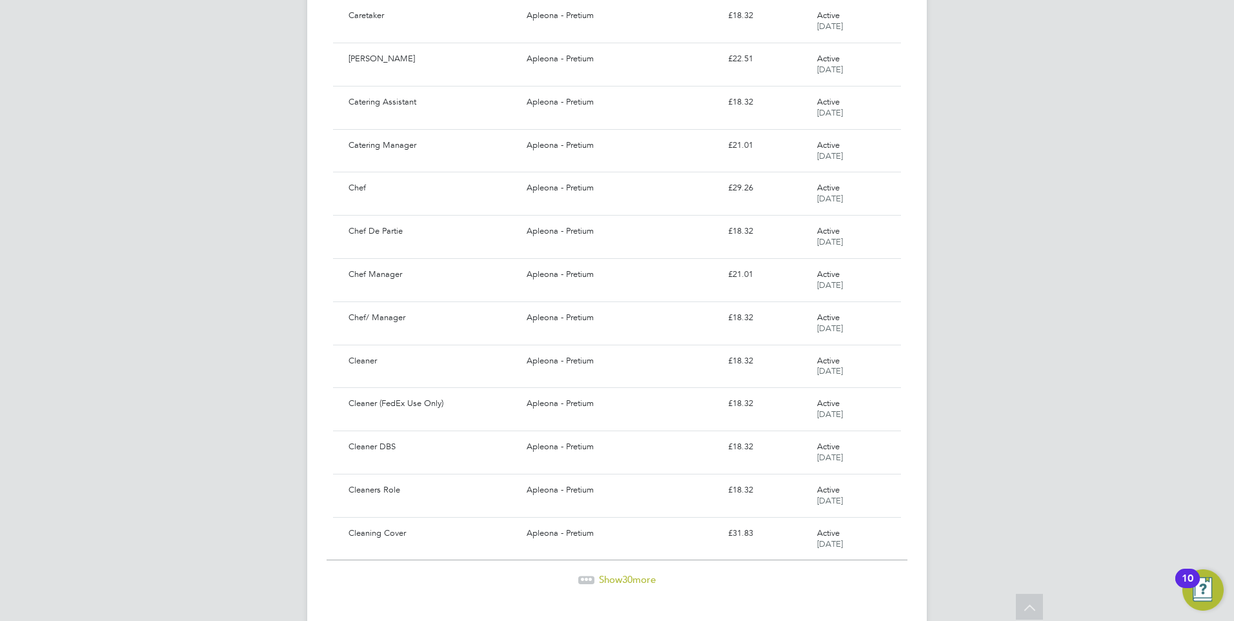  Describe the element at coordinates (768, 59) in the screenshot. I see `div: £22.51` at that location.